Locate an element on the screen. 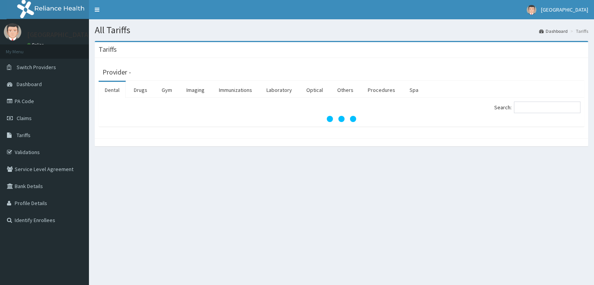 The image size is (594, 285). a: Imaging is located at coordinates (195, 90).